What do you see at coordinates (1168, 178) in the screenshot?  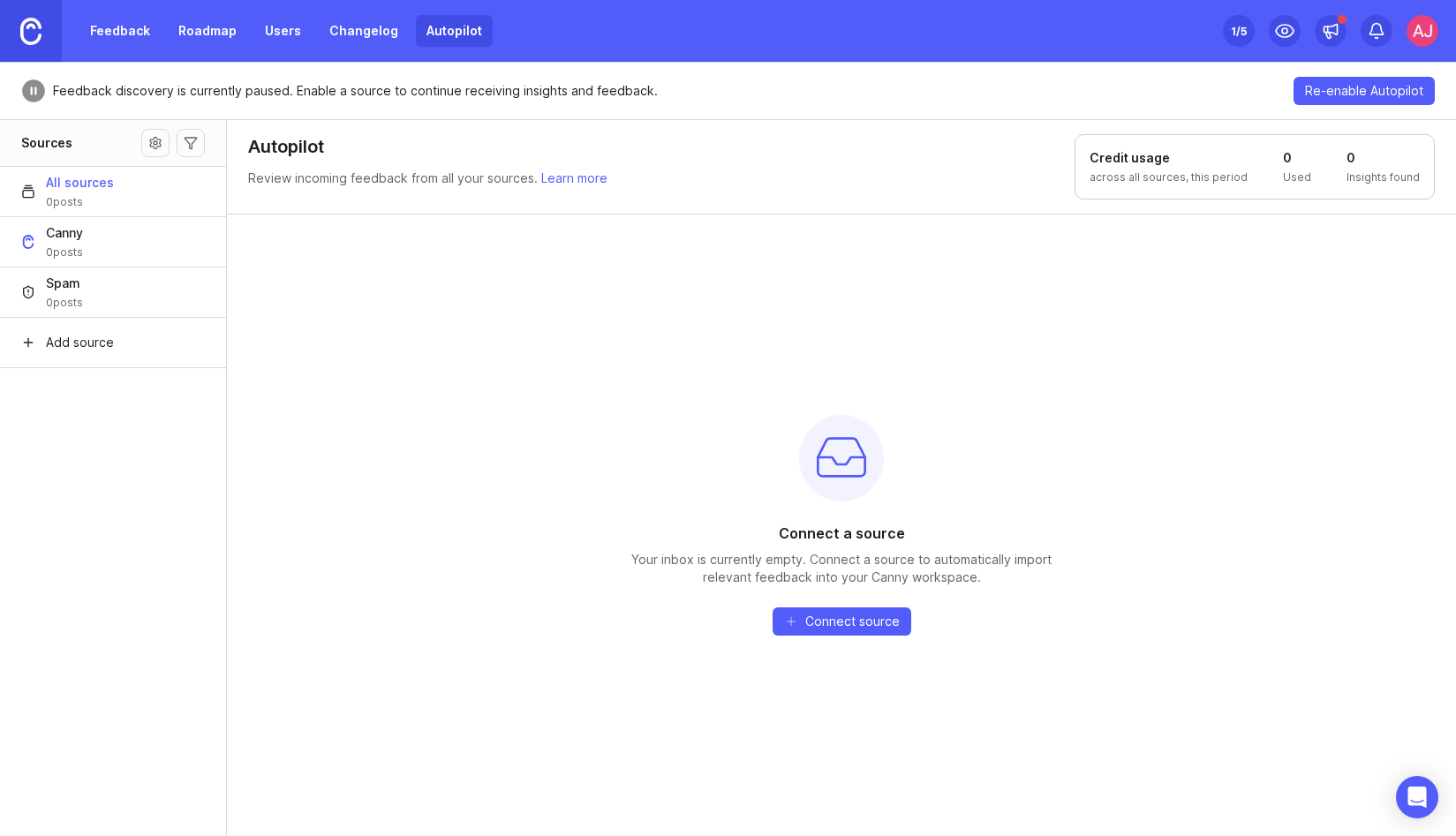 I see `p: across all sources, this period` at bounding box center [1168, 178].